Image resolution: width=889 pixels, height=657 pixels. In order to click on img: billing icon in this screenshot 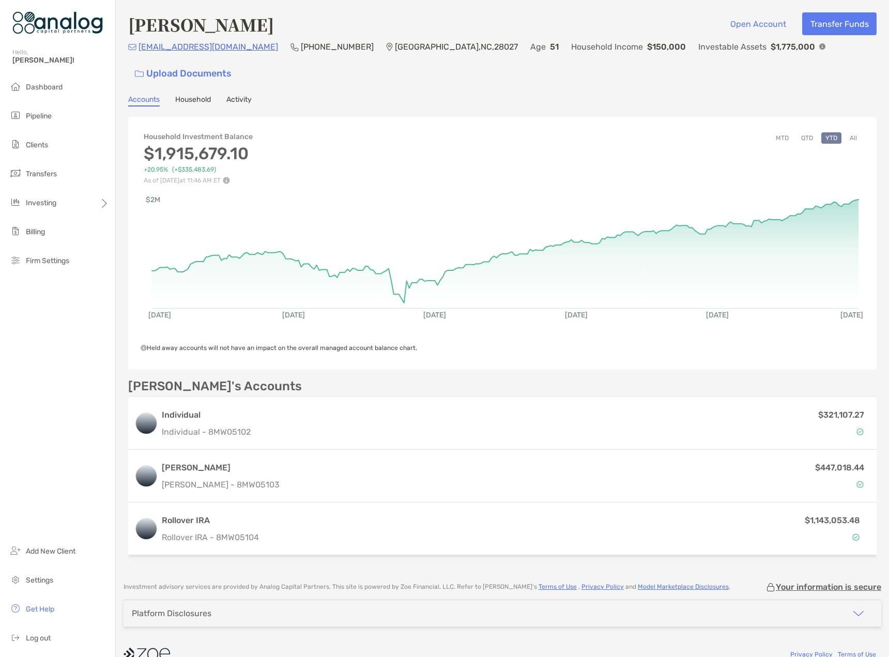, I will do `click(16, 231)`.